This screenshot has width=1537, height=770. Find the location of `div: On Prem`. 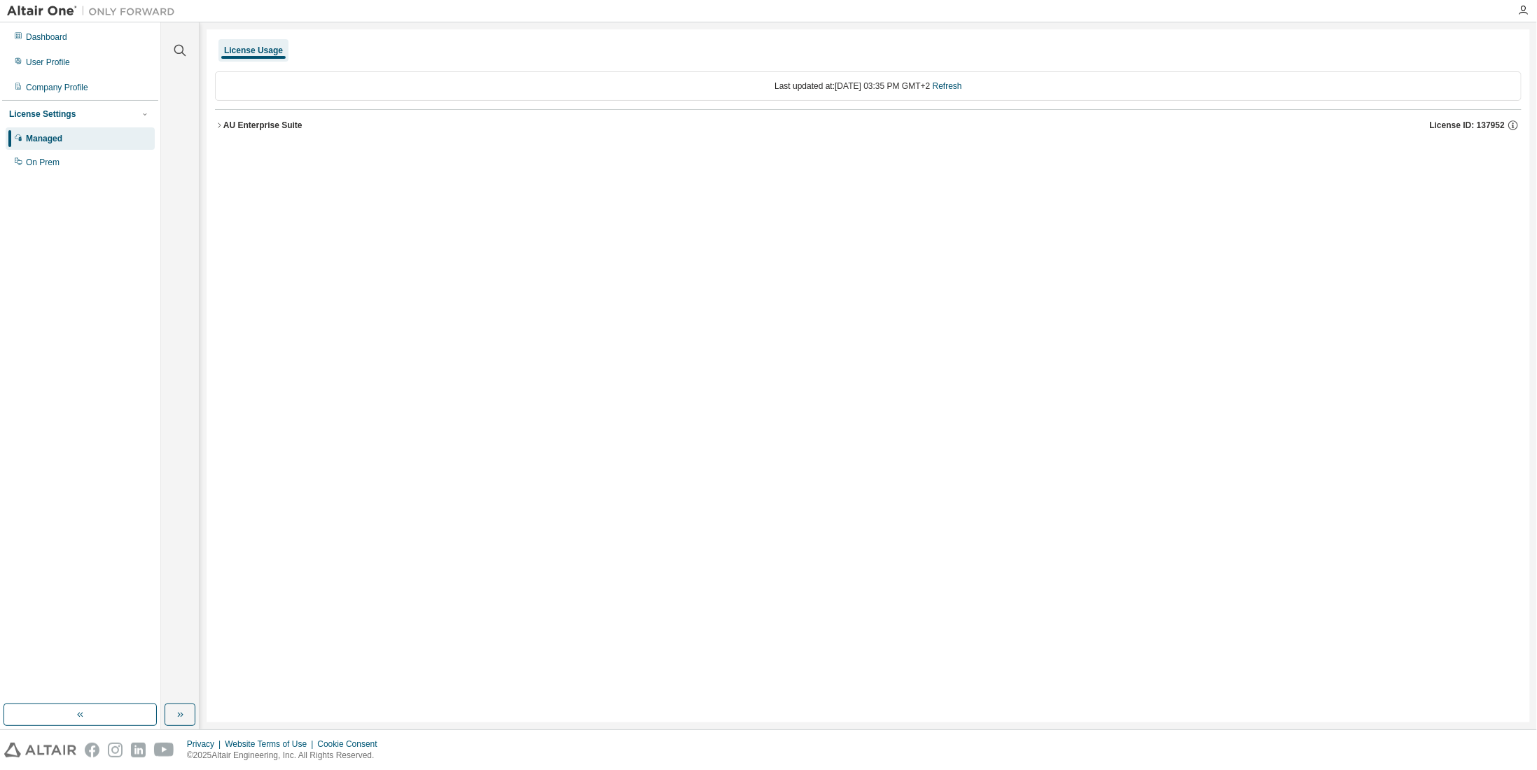

div: On Prem is located at coordinates (43, 162).